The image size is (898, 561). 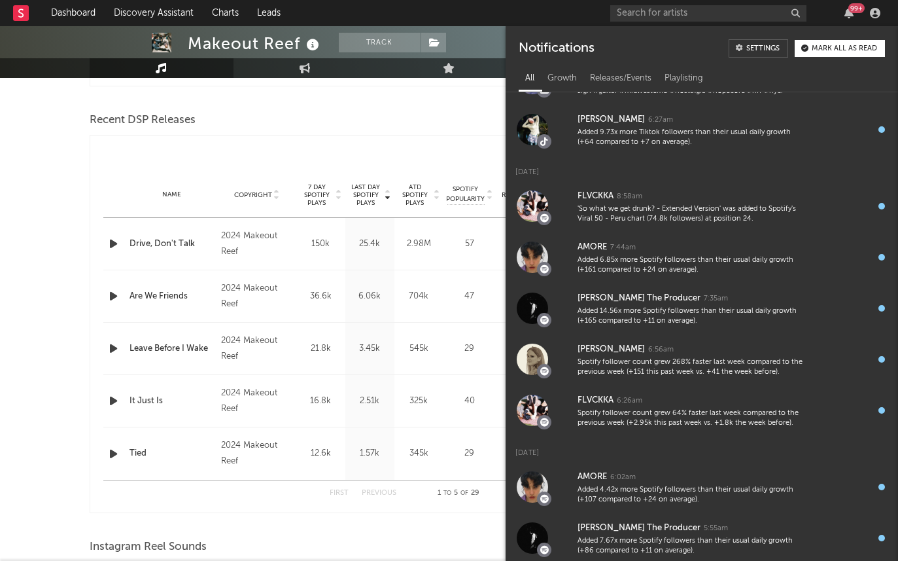 I want to click on div: Added 9.73x more Tiktok followers than their usual daily growth (+64 compared to +7 on average)., so click(x=693, y=137).